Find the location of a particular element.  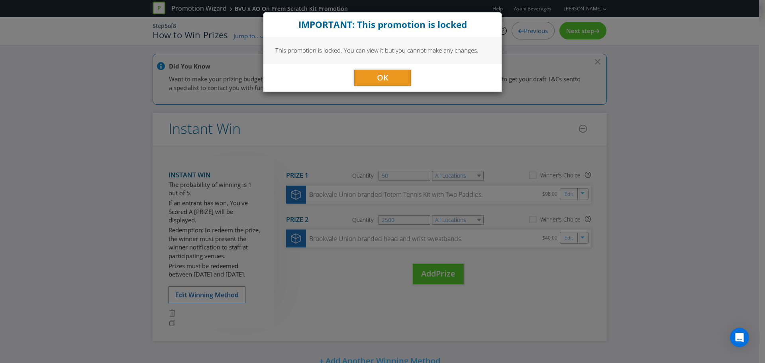

strong: IMPORTANT: This promotion is locked is located at coordinates (382, 24).